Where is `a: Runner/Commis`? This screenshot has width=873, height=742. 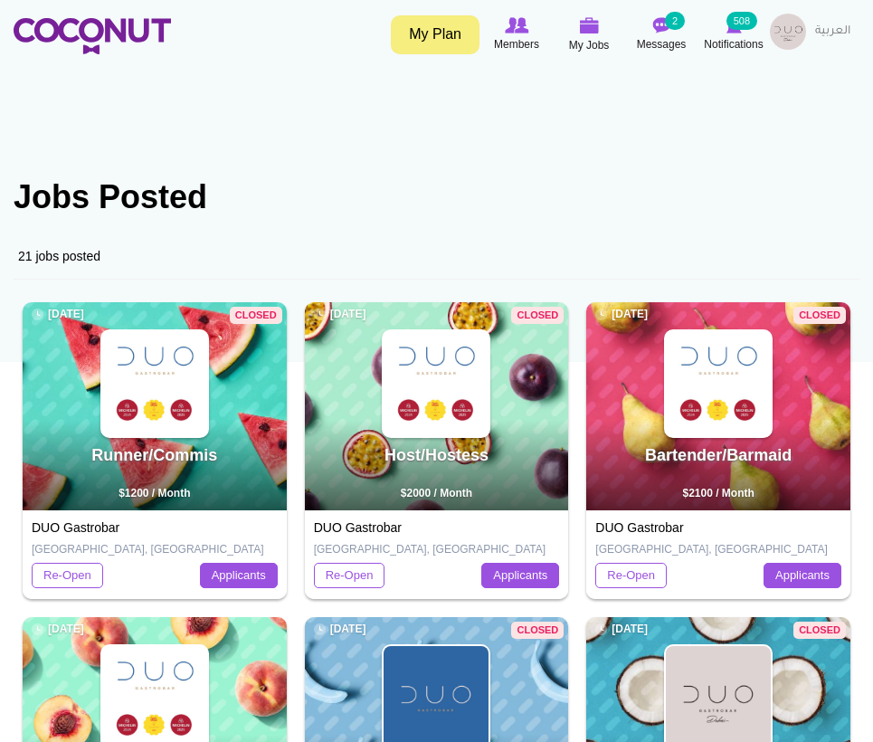 a: Runner/Commis is located at coordinates (154, 455).